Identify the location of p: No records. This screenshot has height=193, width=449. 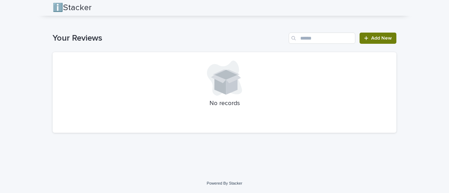
(225, 104).